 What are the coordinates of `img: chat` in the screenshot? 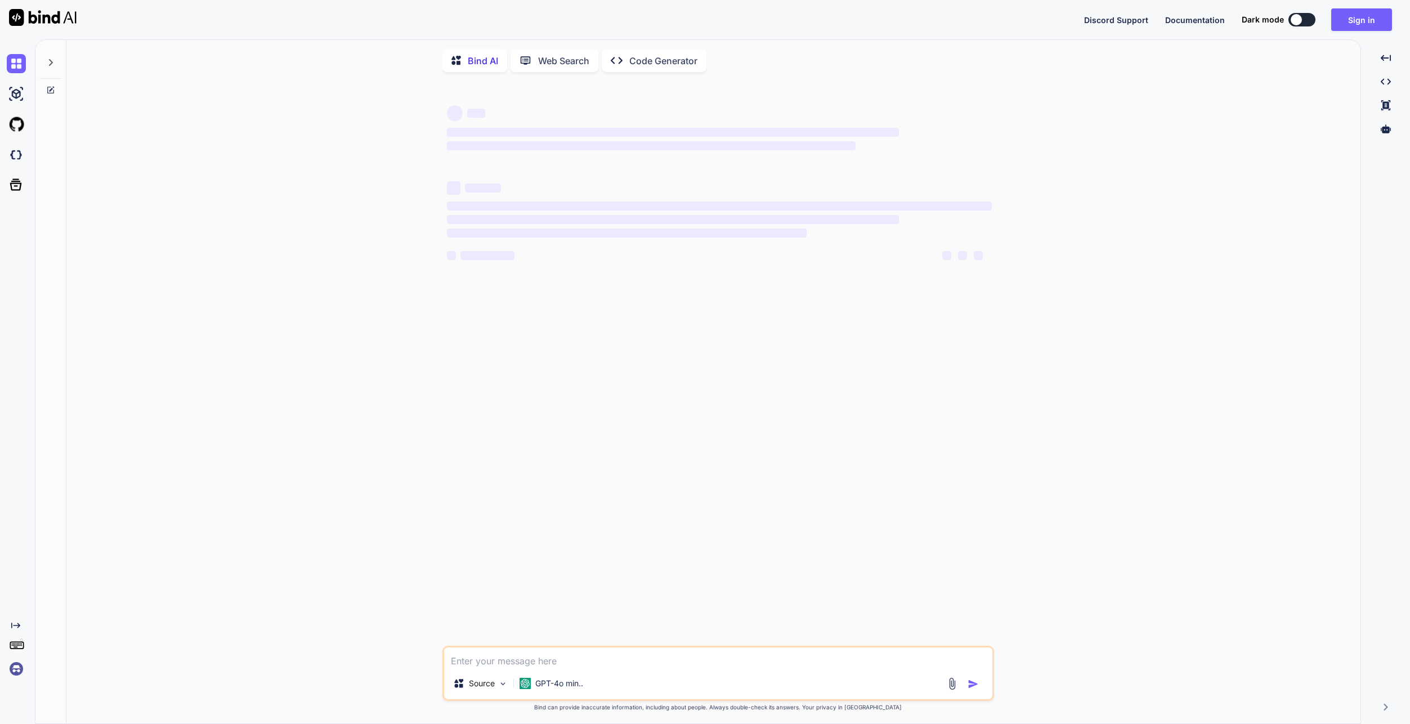 It's located at (16, 64).